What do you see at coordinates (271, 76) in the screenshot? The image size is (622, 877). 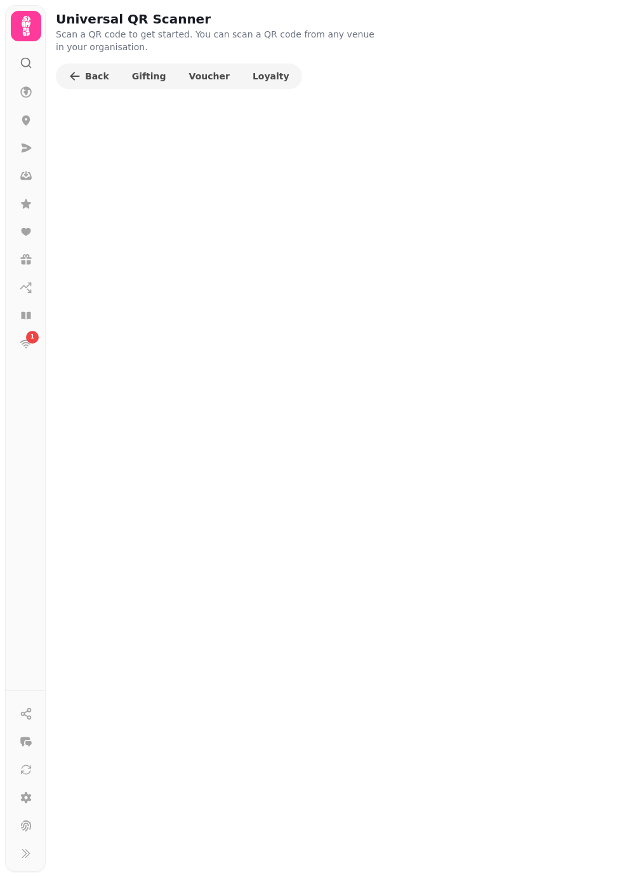 I see `button: Loyalty` at bounding box center [271, 76].